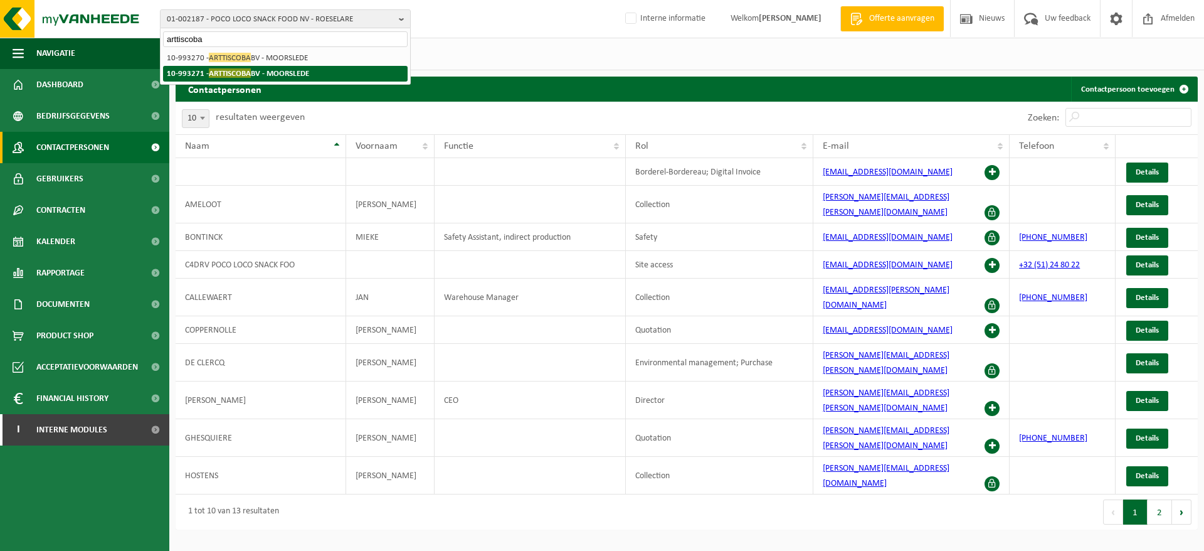  What do you see at coordinates (1182, 512) in the screenshot?
I see `button: Next` at bounding box center [1182, 512].